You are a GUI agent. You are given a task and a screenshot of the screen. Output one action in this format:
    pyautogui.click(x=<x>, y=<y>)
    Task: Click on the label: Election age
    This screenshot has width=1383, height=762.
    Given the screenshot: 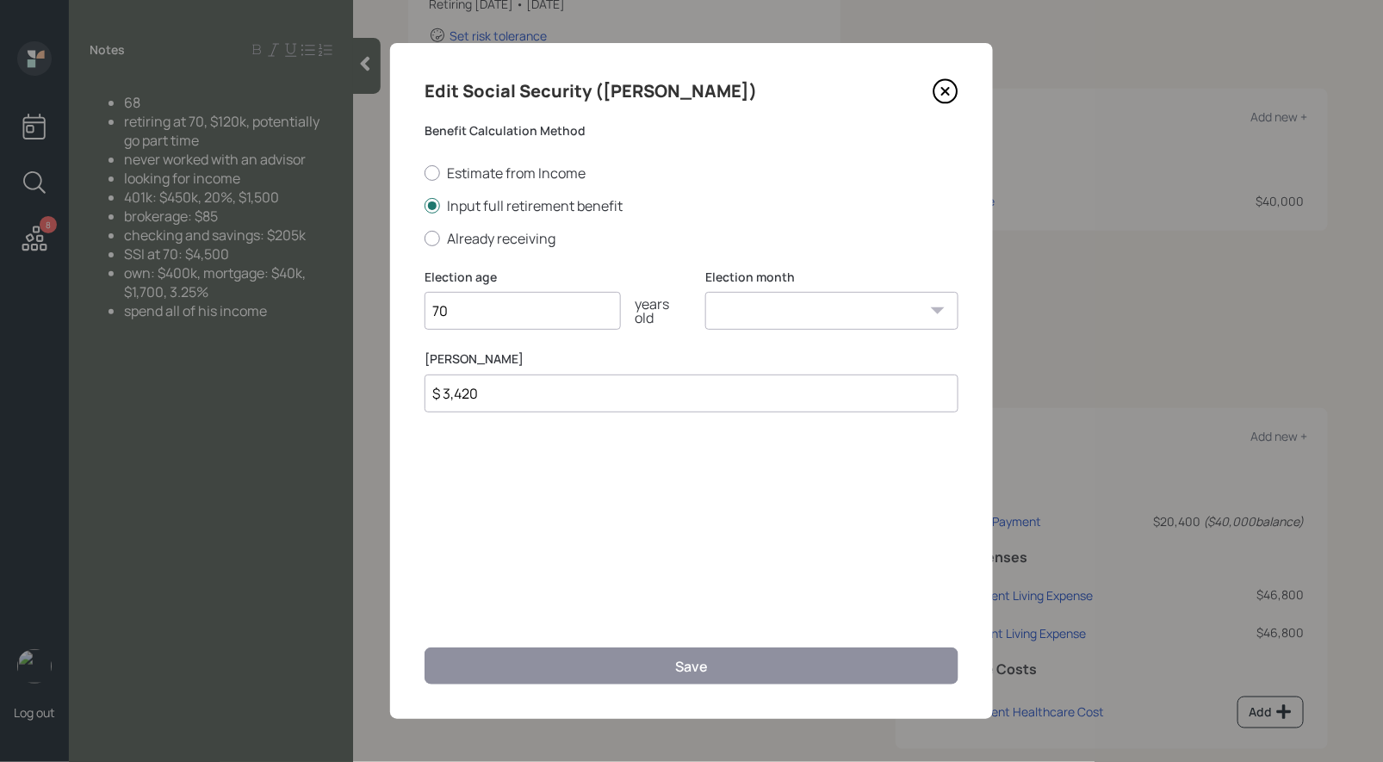 What is the action you would take?
    pyautogui.click(x=551, y=277)
    